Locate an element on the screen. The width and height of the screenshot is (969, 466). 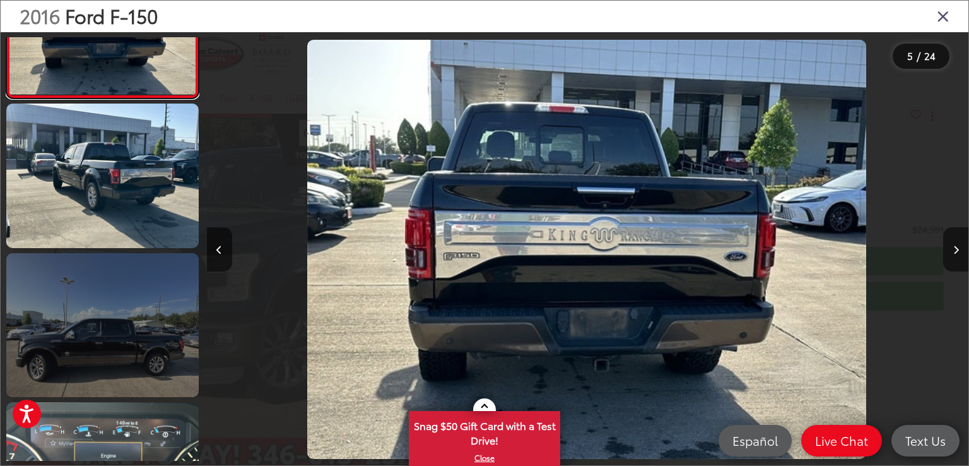
a: Text Us is located at coordinates (925, 440).